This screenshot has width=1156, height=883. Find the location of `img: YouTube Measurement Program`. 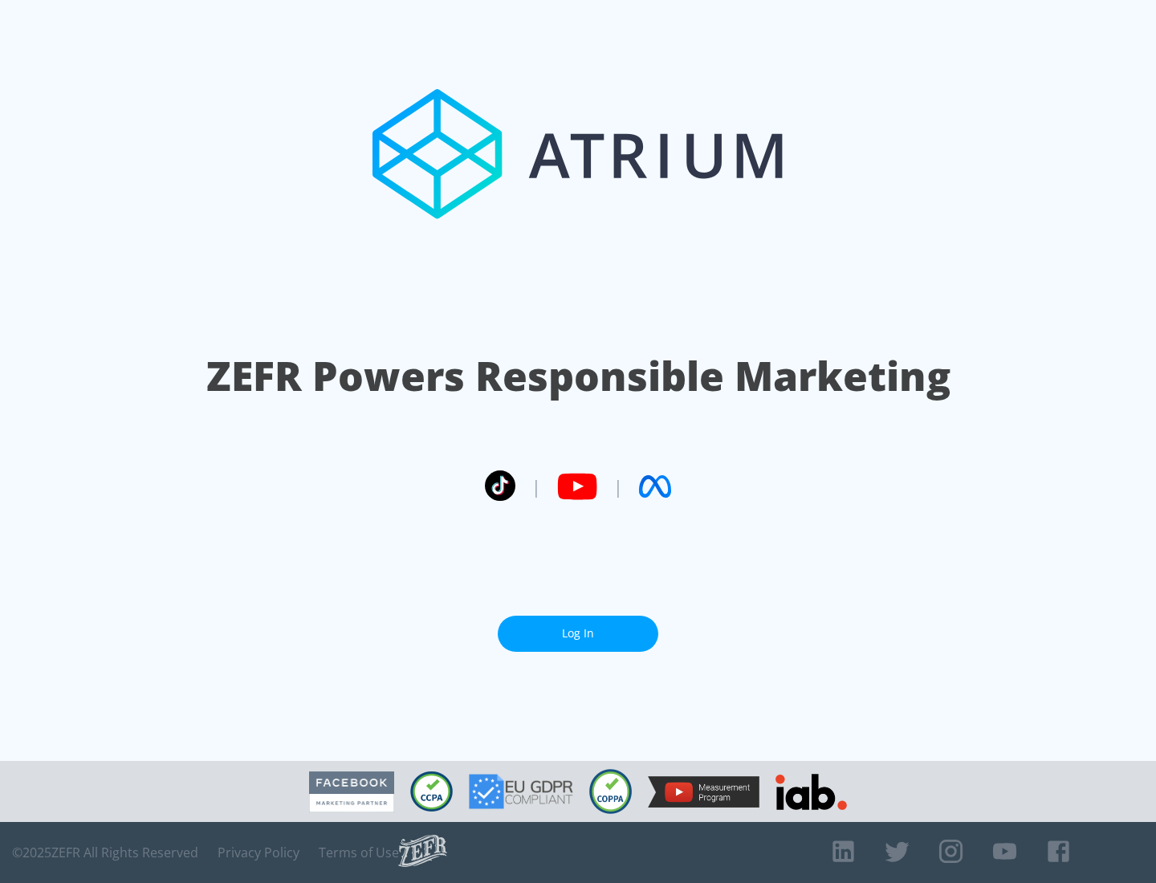

img: YouTube Measurement Program is located at coordinates (703, 791).